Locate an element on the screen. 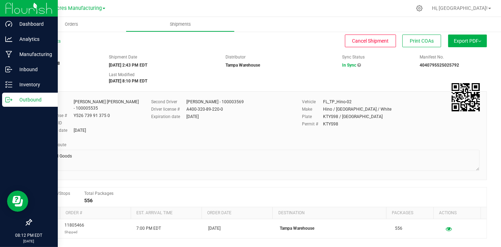  inline-svg: Outbound is located at coordinates (9, 100).